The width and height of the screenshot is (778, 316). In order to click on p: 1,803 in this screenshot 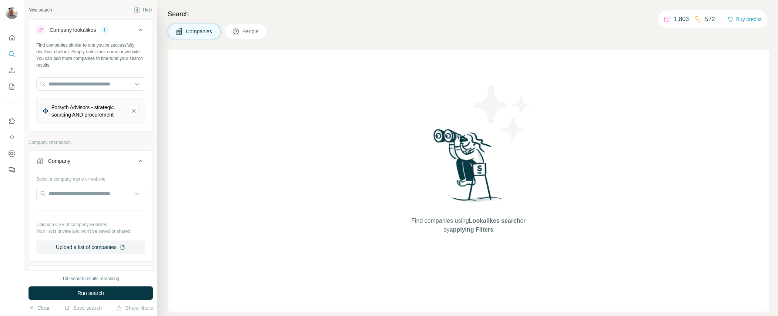, I will do `click(681, 19)`.